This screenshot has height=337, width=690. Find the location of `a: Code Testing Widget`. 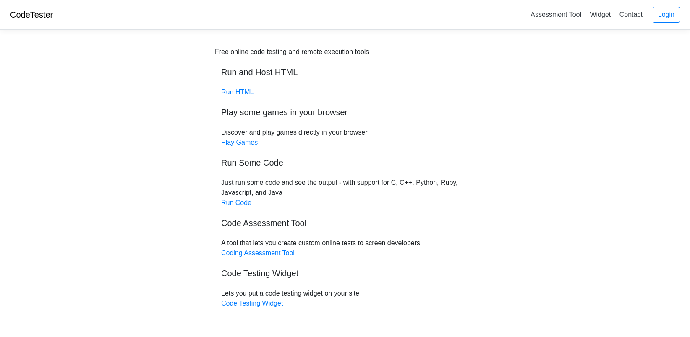

a: Code Testing Widget is located at coordinates (252, 303).